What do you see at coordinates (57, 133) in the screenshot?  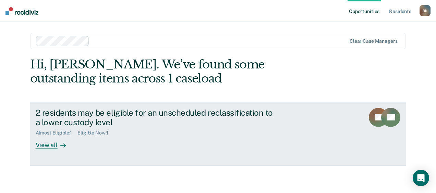 I see `div: Almost Eligible : 1` at bounding box center [57, 133].